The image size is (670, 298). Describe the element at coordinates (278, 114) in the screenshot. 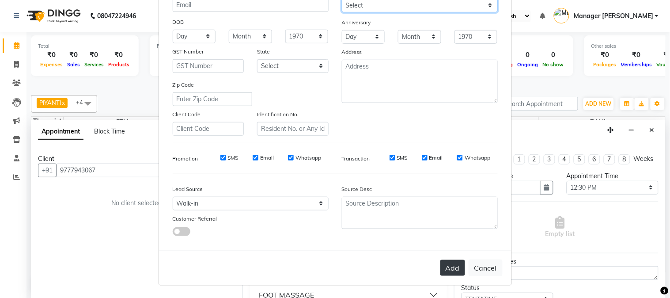

I see `label: Identification No.` at that location.